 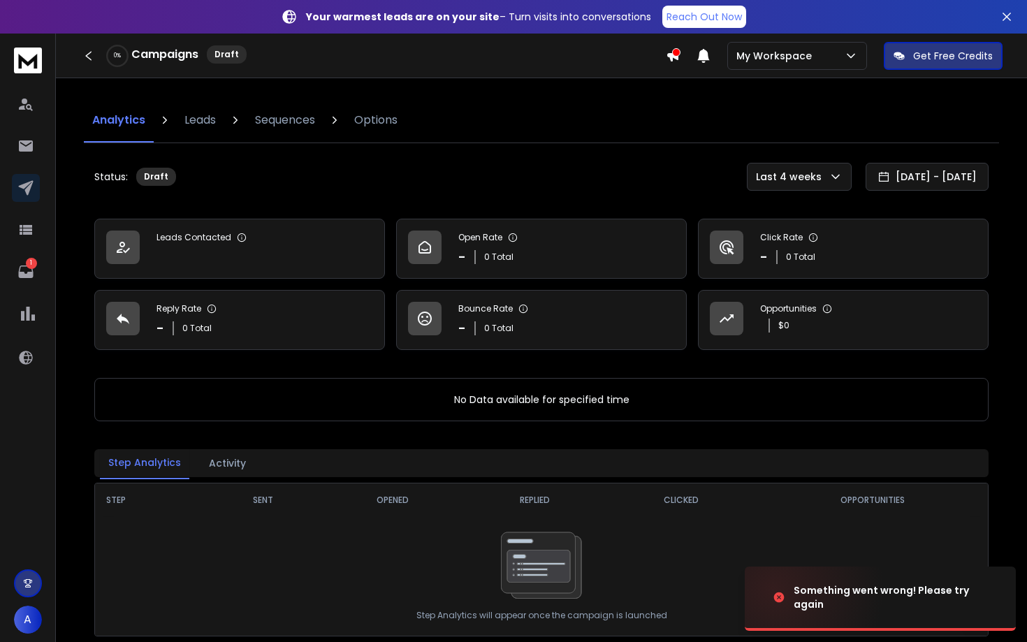 What do you see at coordinates (28, 60) in the screenshot?
I see `img: logo` at bounding box center [28, 60].